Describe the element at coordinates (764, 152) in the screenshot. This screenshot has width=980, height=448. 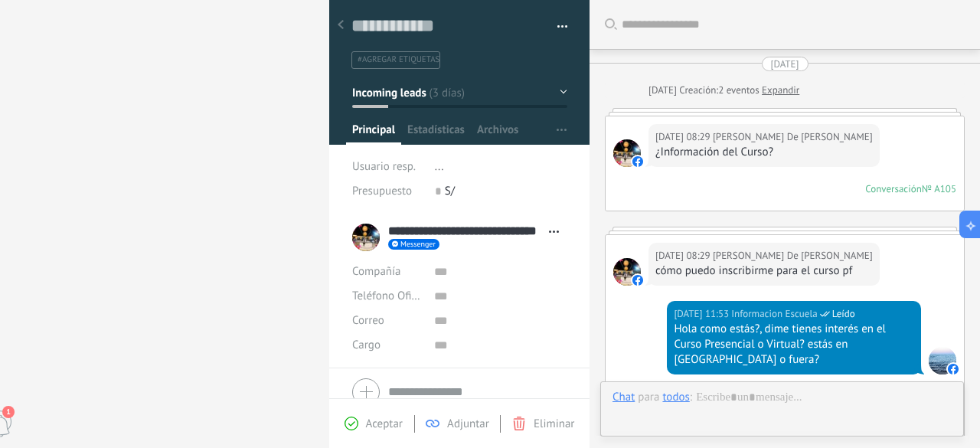
I see `div: ¿Información del Curso?` at that location.